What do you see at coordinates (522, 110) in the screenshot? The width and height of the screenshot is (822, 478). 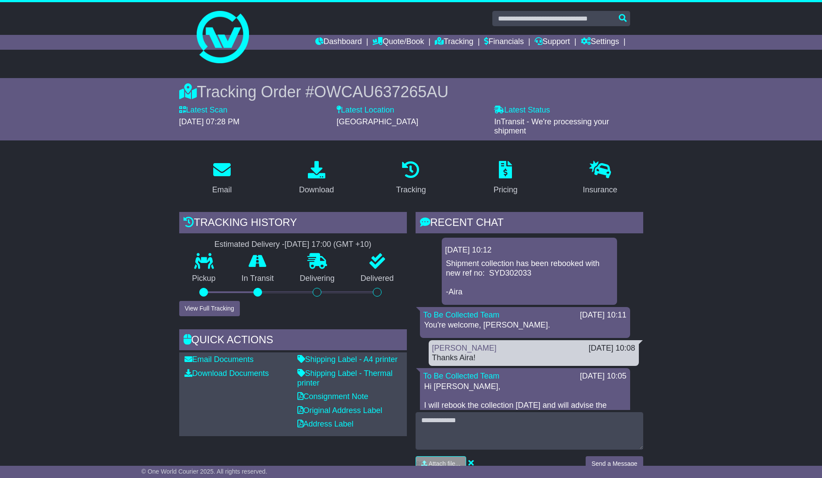 I see `label: Latest Status` at bounding box center [522, 110].